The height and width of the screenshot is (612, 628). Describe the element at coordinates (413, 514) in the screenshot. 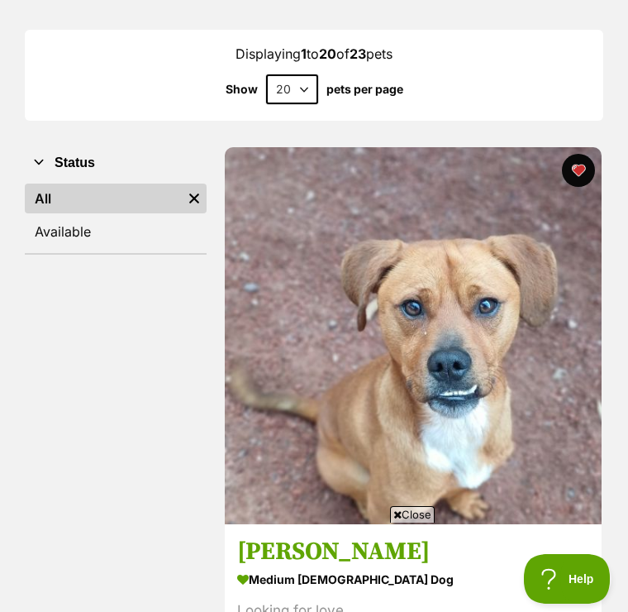

I see `span: Close` at that location.